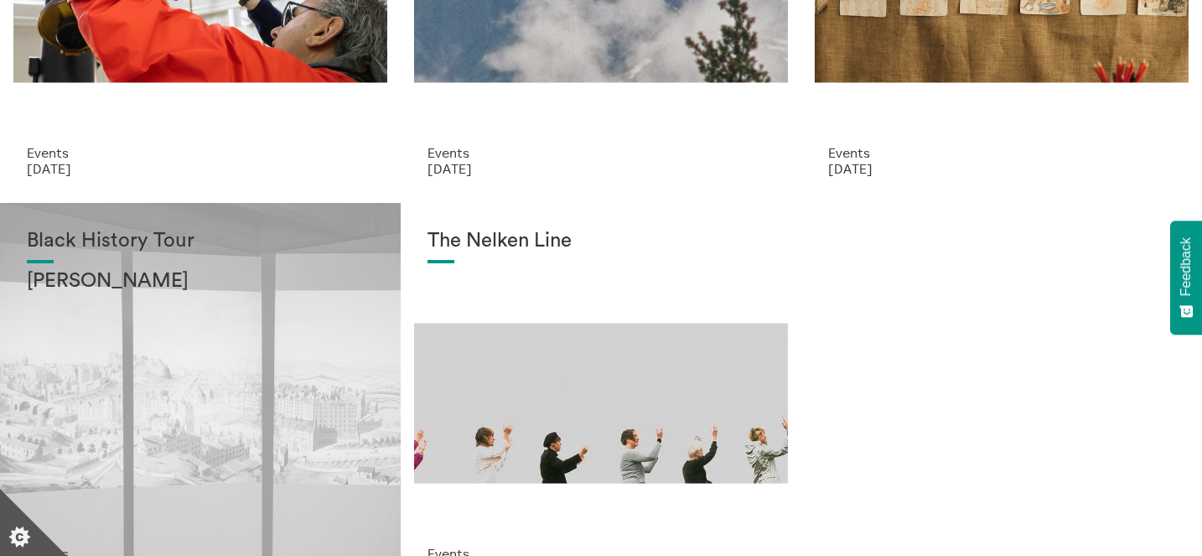  What do you see at coordinates (200, 242) in the screenshot?
I see `h1: Black History Tour` at bounding box center [200, 242].